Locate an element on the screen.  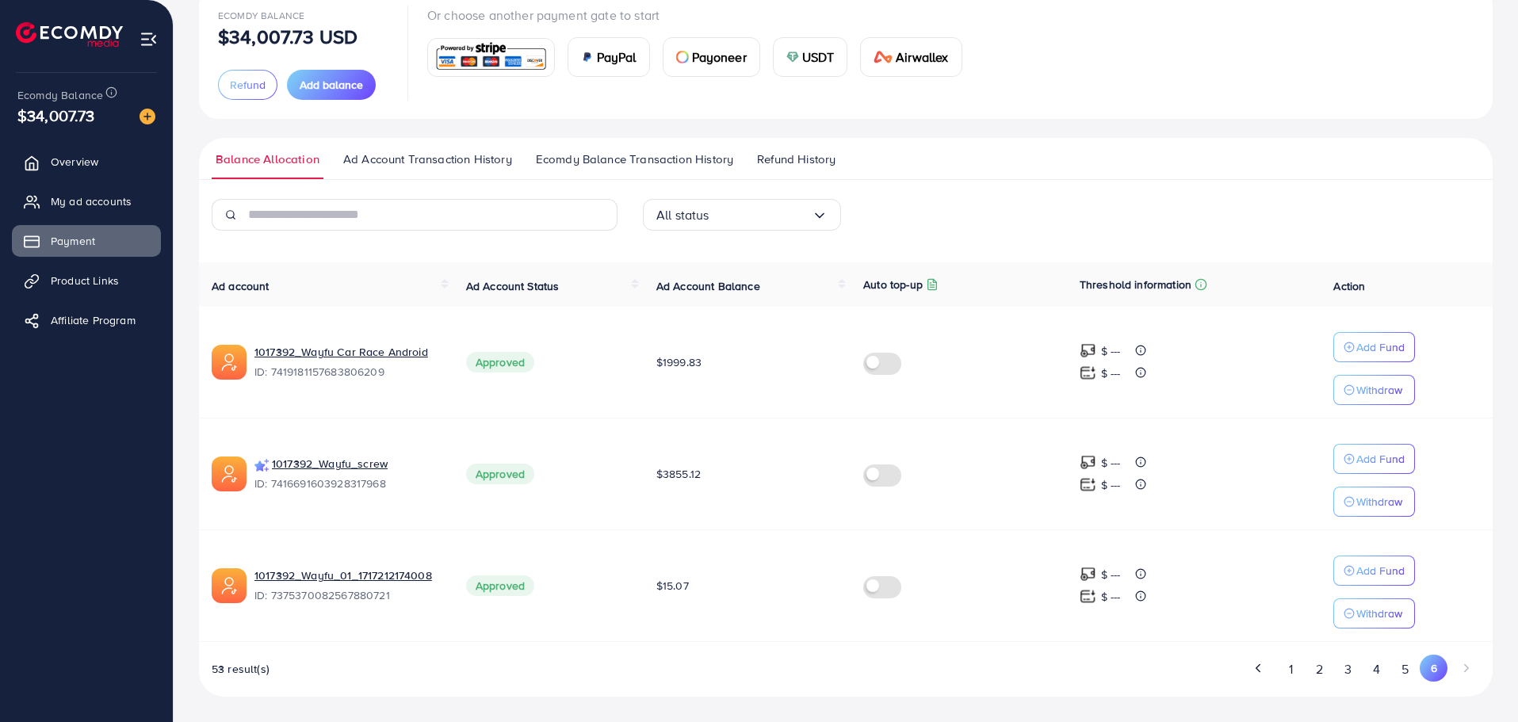
button: Go to page 5 is located at coordinates (1405, 669).